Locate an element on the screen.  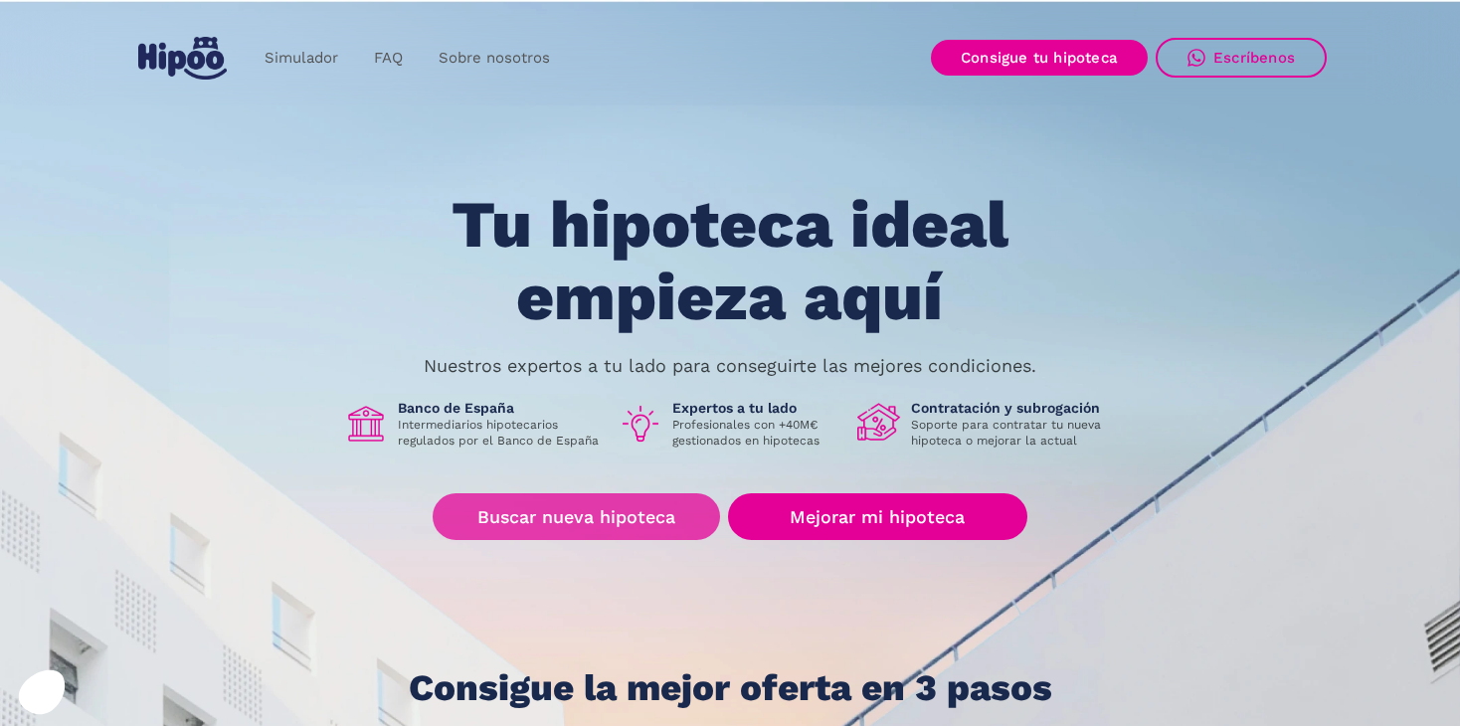
p: Profesionales con +40M€ gestionados en hipotecas is located at coordinates (757, 433).